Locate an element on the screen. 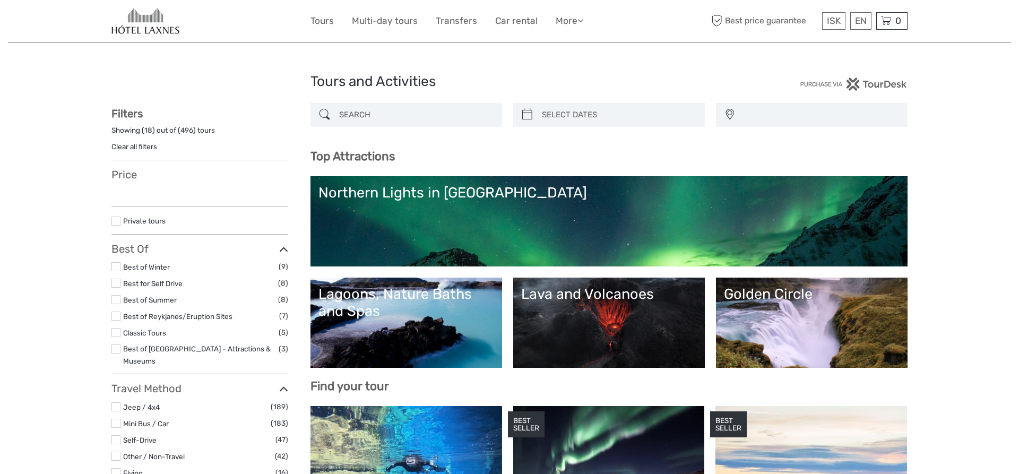  h1: Tours and Activities is located at coordinates (510, 82).